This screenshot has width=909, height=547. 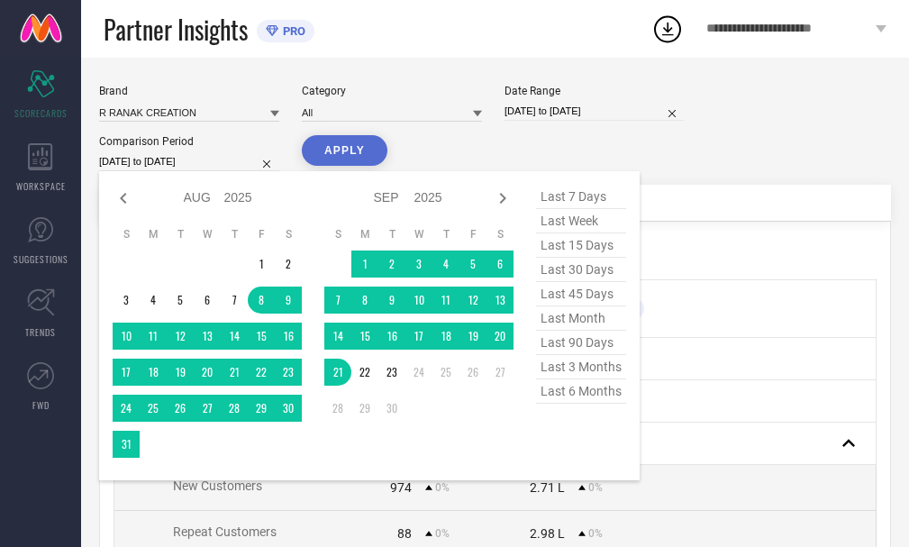 I want to click on input: Select date range, so click(x=595, y=111).